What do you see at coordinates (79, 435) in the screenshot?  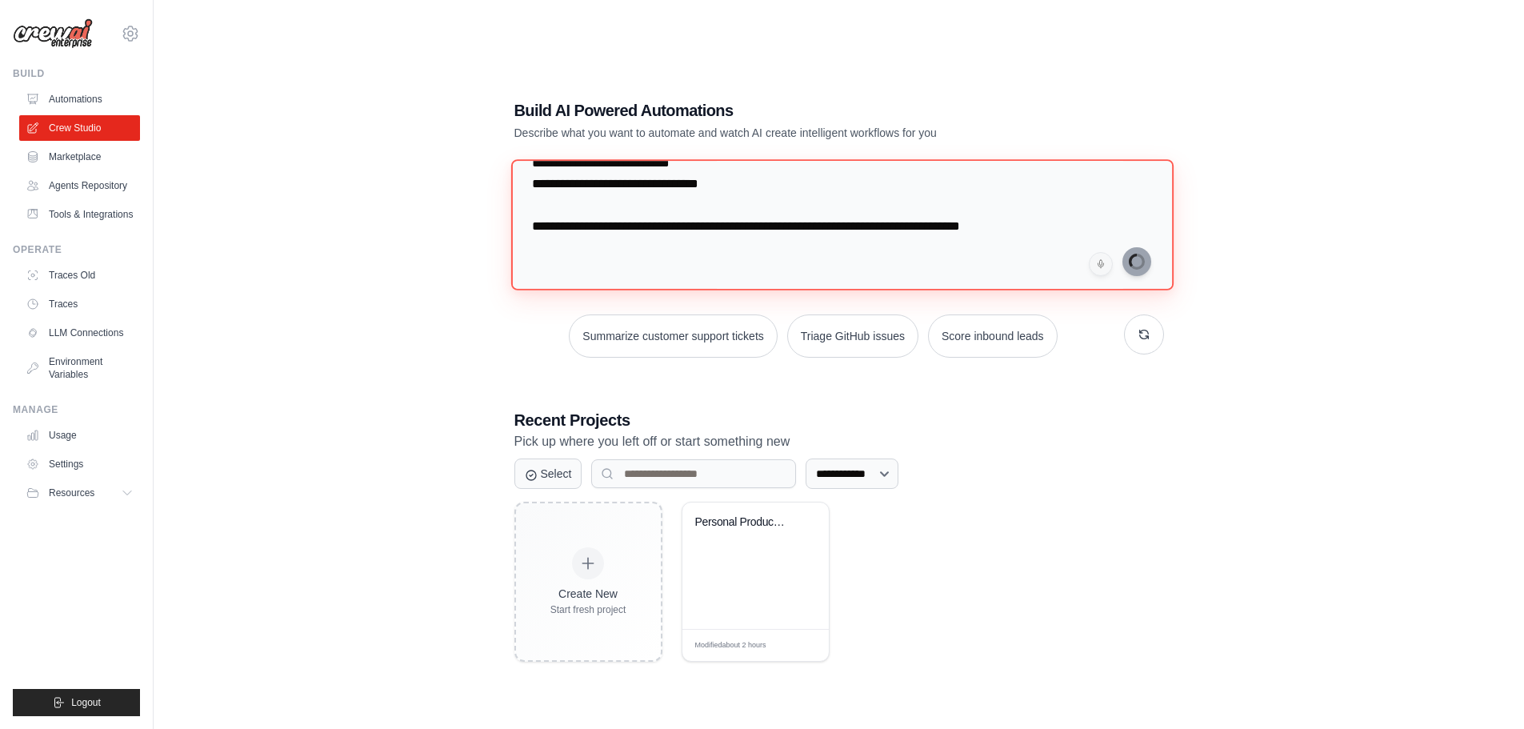 I see `a: Usage` at bounding box center [79, 435].